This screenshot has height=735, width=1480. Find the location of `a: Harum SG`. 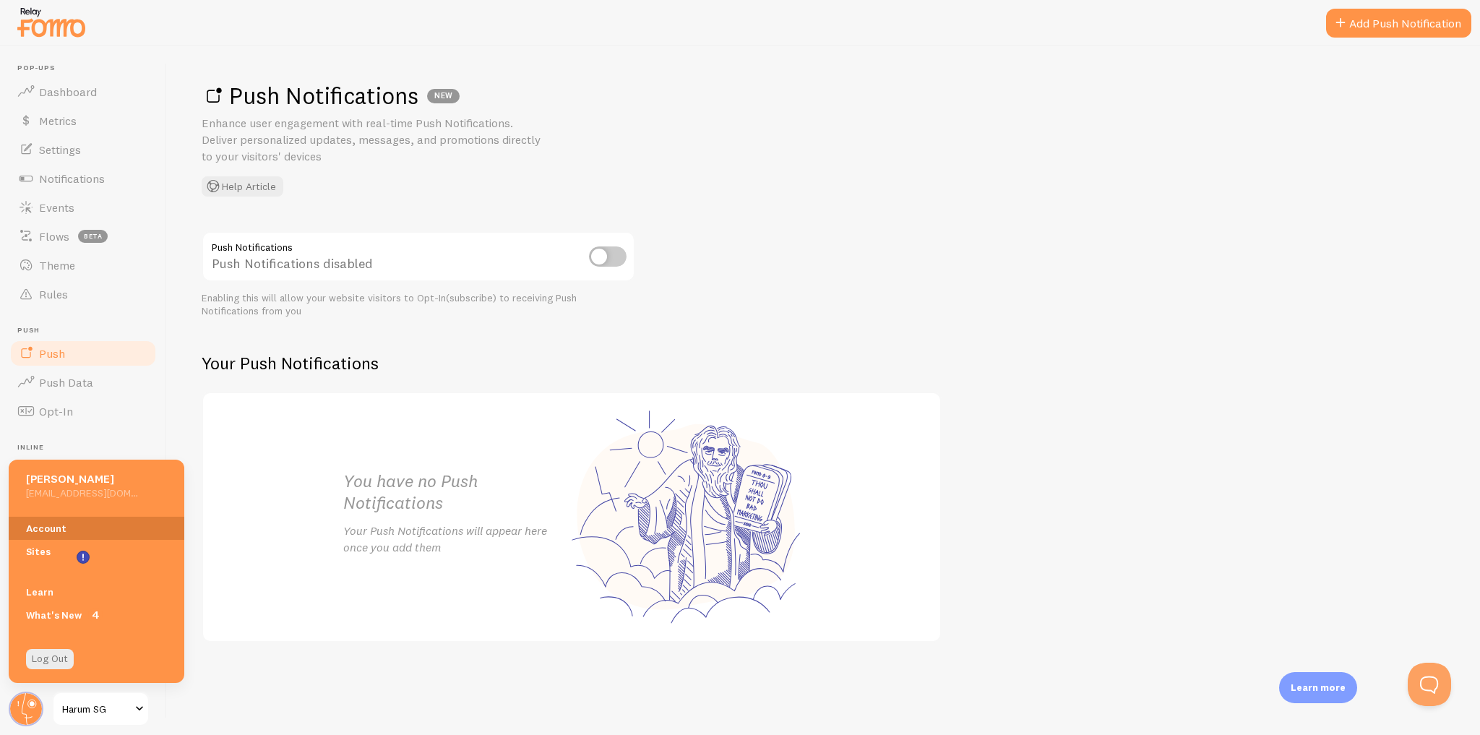

a: Harum SG is located at coordinates (100, 709).